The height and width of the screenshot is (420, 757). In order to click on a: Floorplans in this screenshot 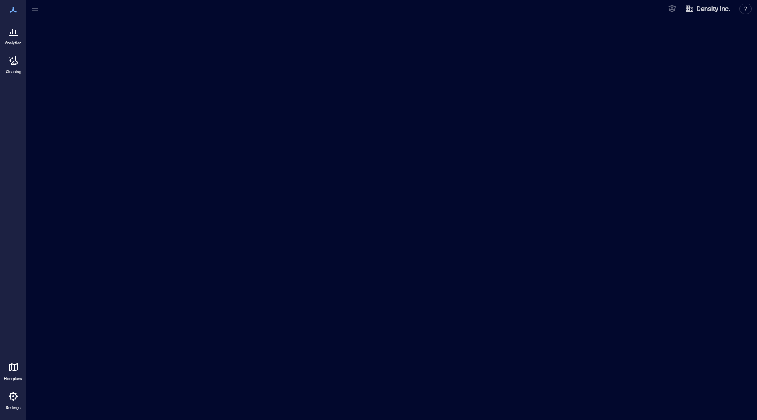, I will do `click(13, 370)`.